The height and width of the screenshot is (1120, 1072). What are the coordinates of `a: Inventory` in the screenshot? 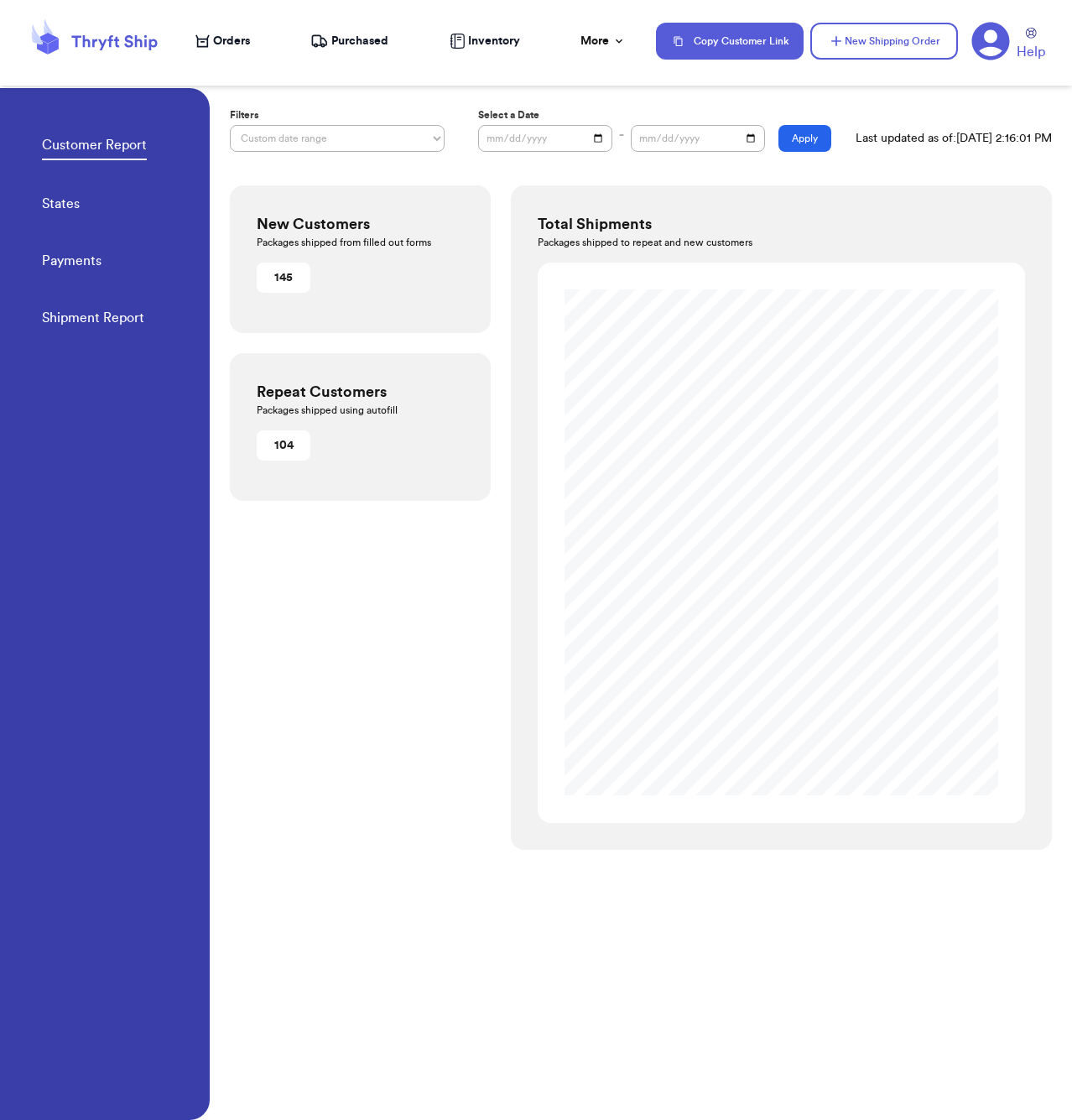 It's located at (485, 41).